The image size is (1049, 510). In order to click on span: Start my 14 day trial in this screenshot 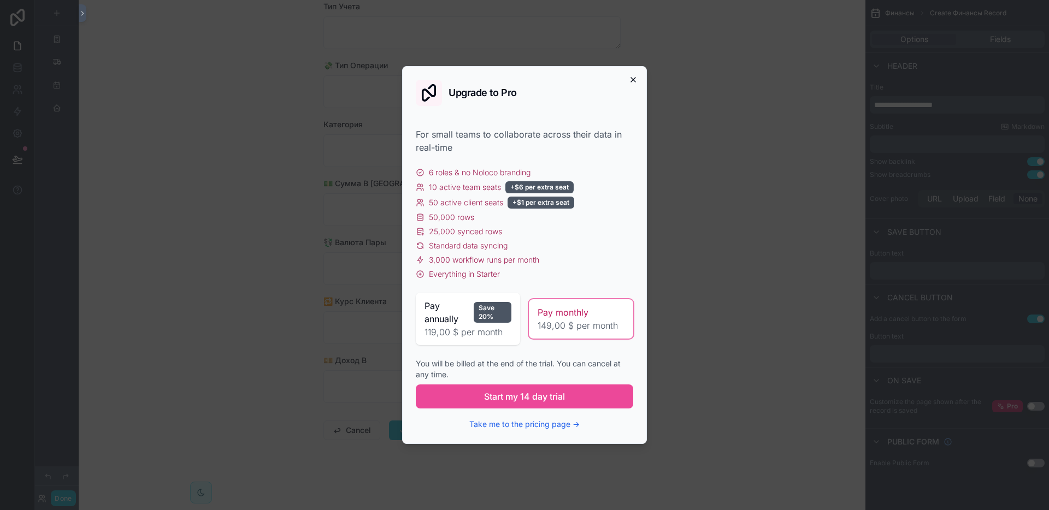, I will do `click(524, 397)`.